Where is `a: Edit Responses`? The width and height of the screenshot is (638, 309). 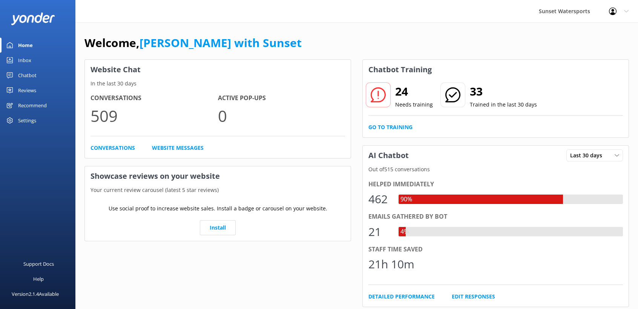 a: Edit Responses is located at coordinates (473, 297).